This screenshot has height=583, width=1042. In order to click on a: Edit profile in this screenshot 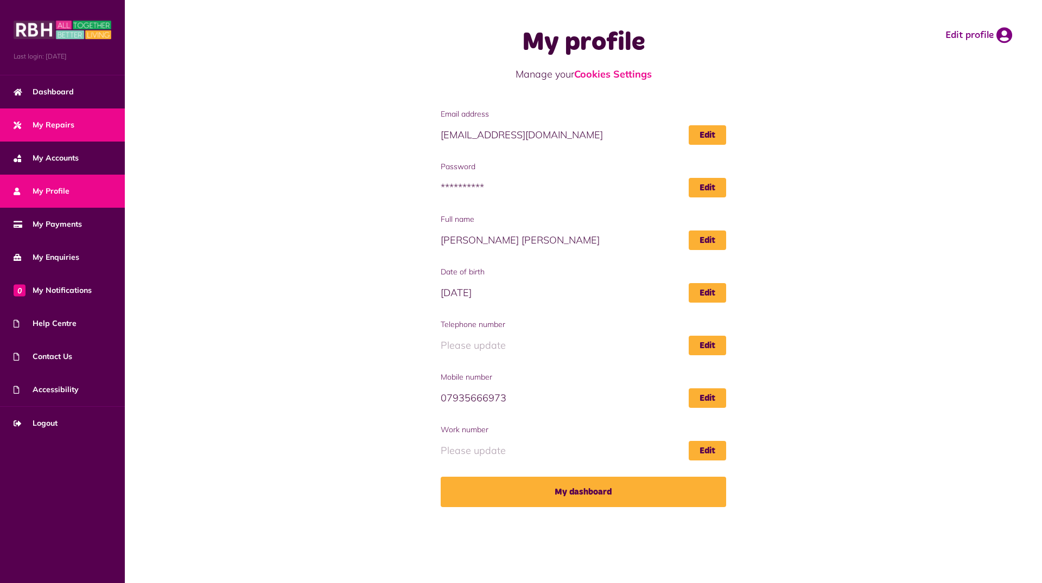, I will do `click(979, 35)`.